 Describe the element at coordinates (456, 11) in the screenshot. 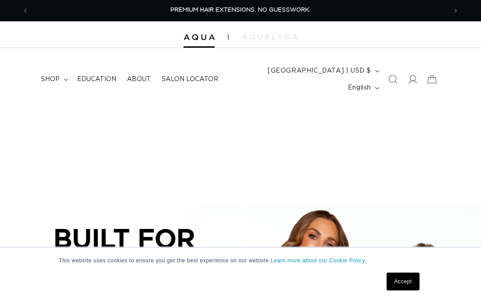

I see `button: Next announcement` at that location.